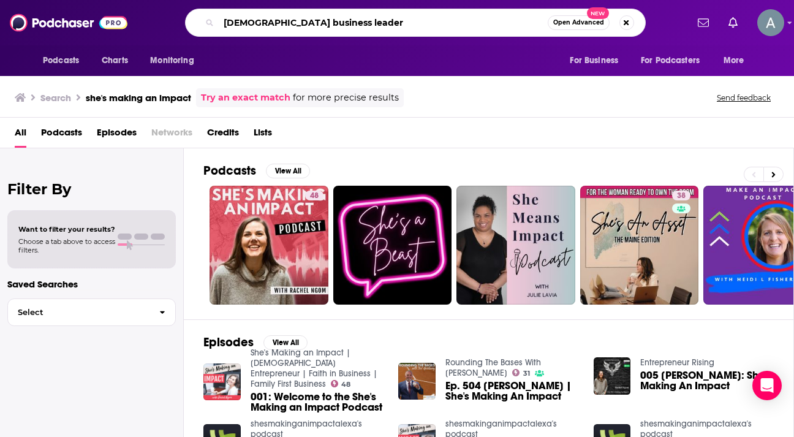  Describe the element at coordinates (257, 170) in the screenshot. I see `a: PodcastsView All` at that location.